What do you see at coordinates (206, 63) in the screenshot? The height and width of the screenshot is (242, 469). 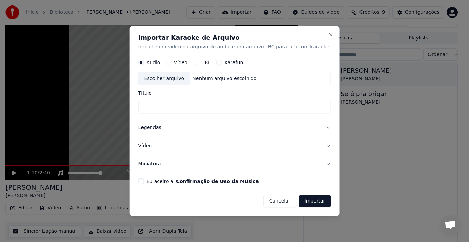 I see `label: URL` at bounding box center [206, 63].